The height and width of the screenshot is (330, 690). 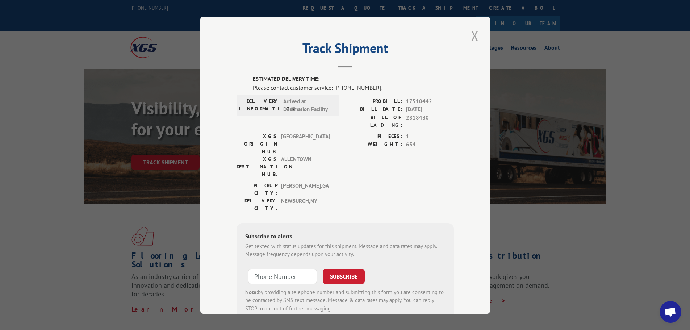 I want to click on label: PICKUP CITY:, so click(x=257, y=189).